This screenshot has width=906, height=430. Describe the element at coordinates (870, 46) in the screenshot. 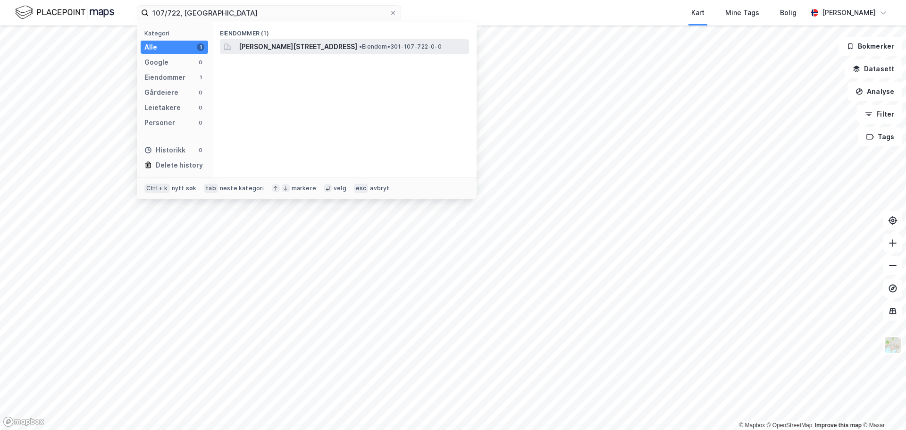

I see `button: Bokmerker` at that location.